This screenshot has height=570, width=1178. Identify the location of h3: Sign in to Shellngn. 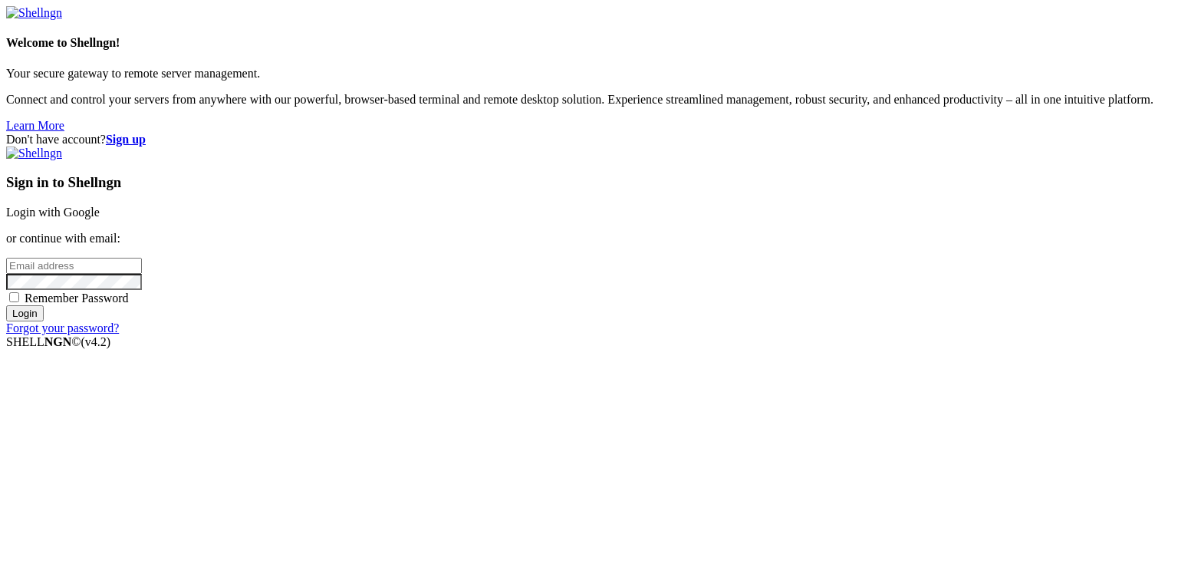
(589, 182).